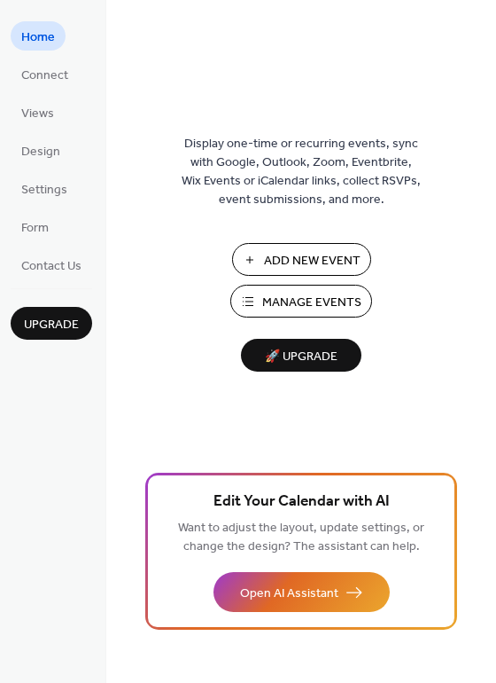 The width and height of the screenshot is (496, 683). I want to click on span: Display one-time or recurring events, sync with Google, Outlook, Zoom, Eventbrite, Wix Events or ..., so click(301, 172).